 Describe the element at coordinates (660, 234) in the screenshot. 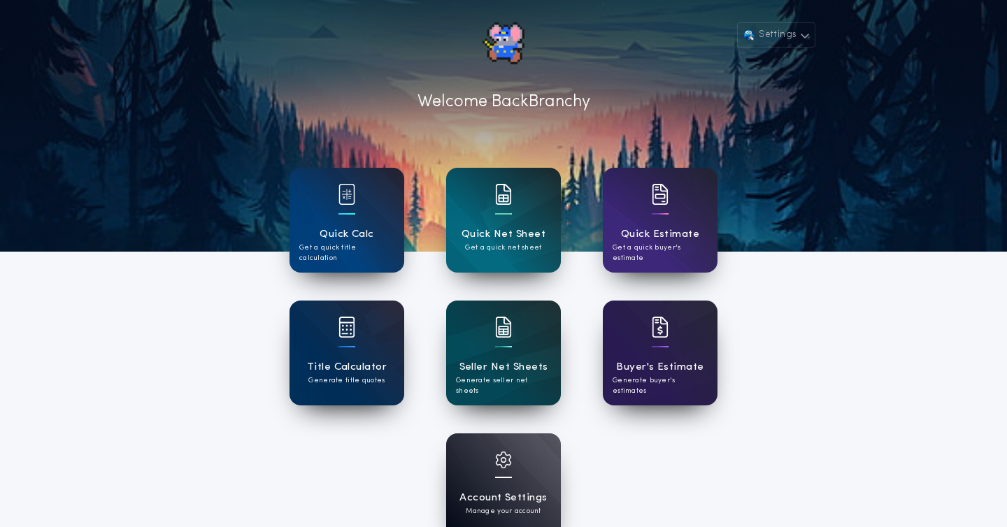

I see `h1: Quick Estimate` at that location.